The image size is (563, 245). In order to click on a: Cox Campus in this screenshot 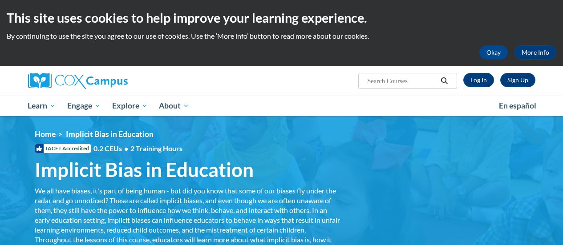, I will do `click(108, 81)`.